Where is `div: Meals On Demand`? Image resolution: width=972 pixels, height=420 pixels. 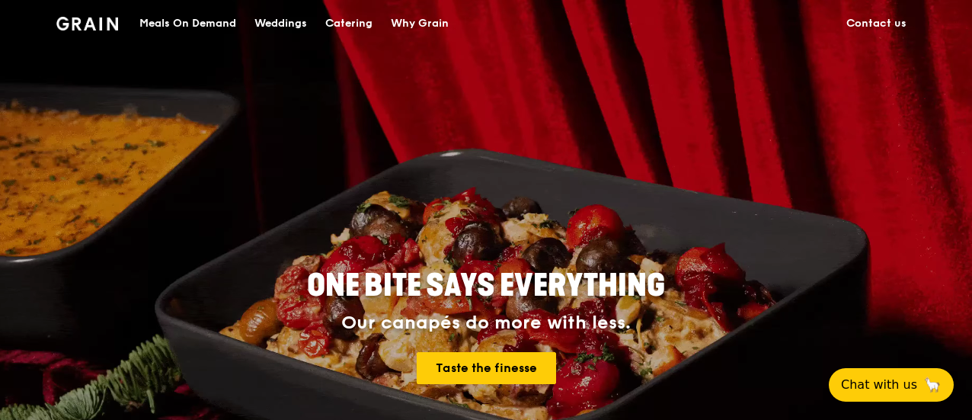 div: Meals On Demand is located at coordinates (187, 24).